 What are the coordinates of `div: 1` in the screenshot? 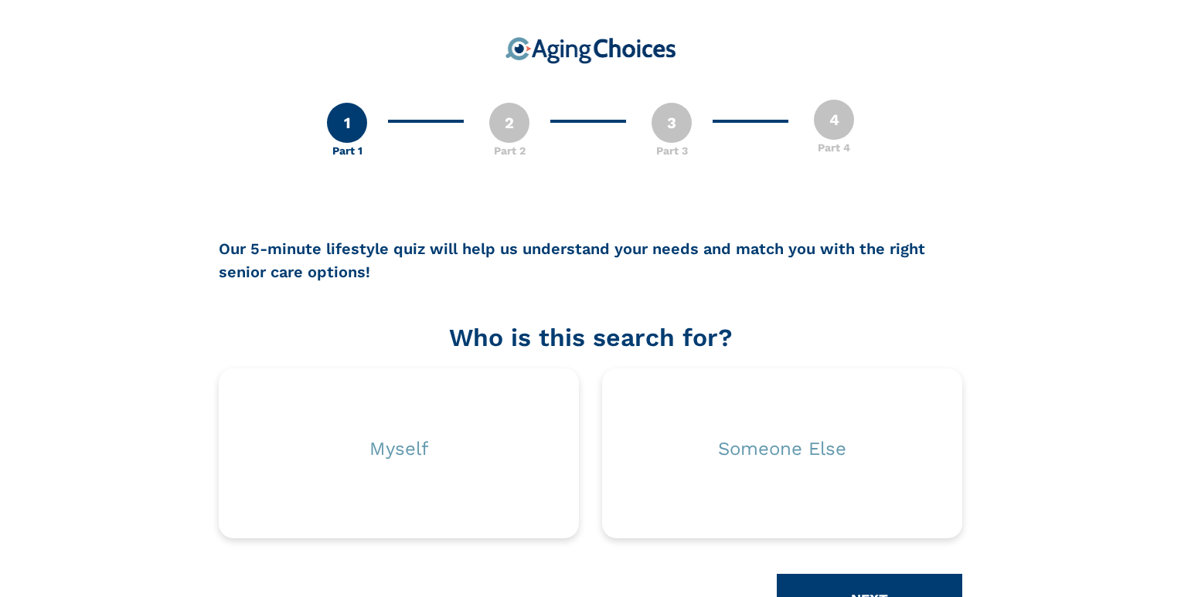 It's located at (347, 123).